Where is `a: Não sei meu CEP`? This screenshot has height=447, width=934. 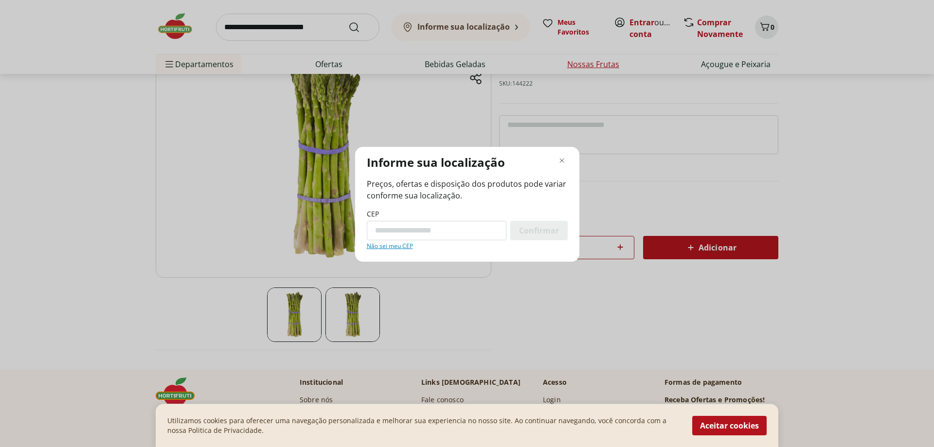 a: Não sei meu CEP is located at coordinates (390, 246).